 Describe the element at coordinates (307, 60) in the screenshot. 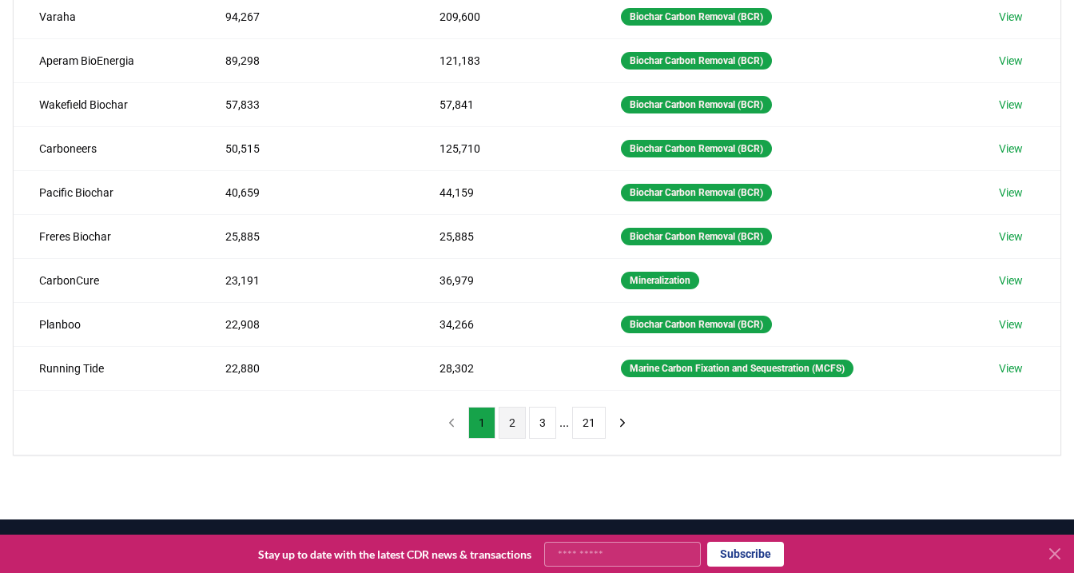

I see `td: 89,298` at that location.